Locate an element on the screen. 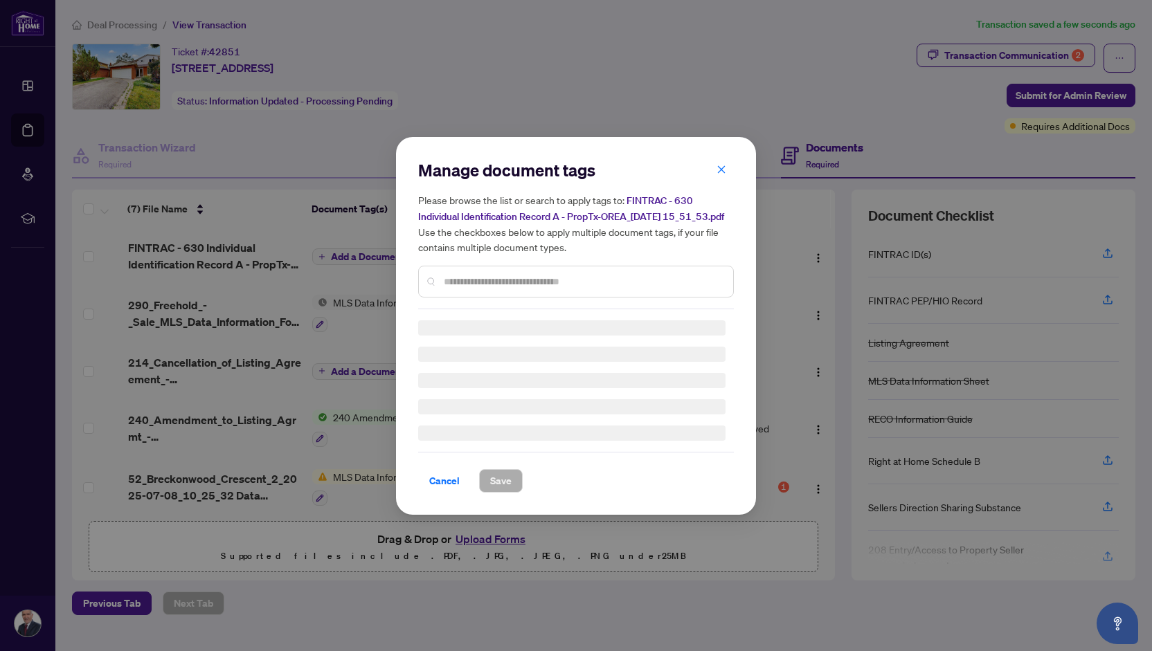 This screenshot has height=651, width=1152. h5: Please browse the list or search to apply tags to: Use the checkboxes below to apply multiple doc... is located at coordinates (576, 224).